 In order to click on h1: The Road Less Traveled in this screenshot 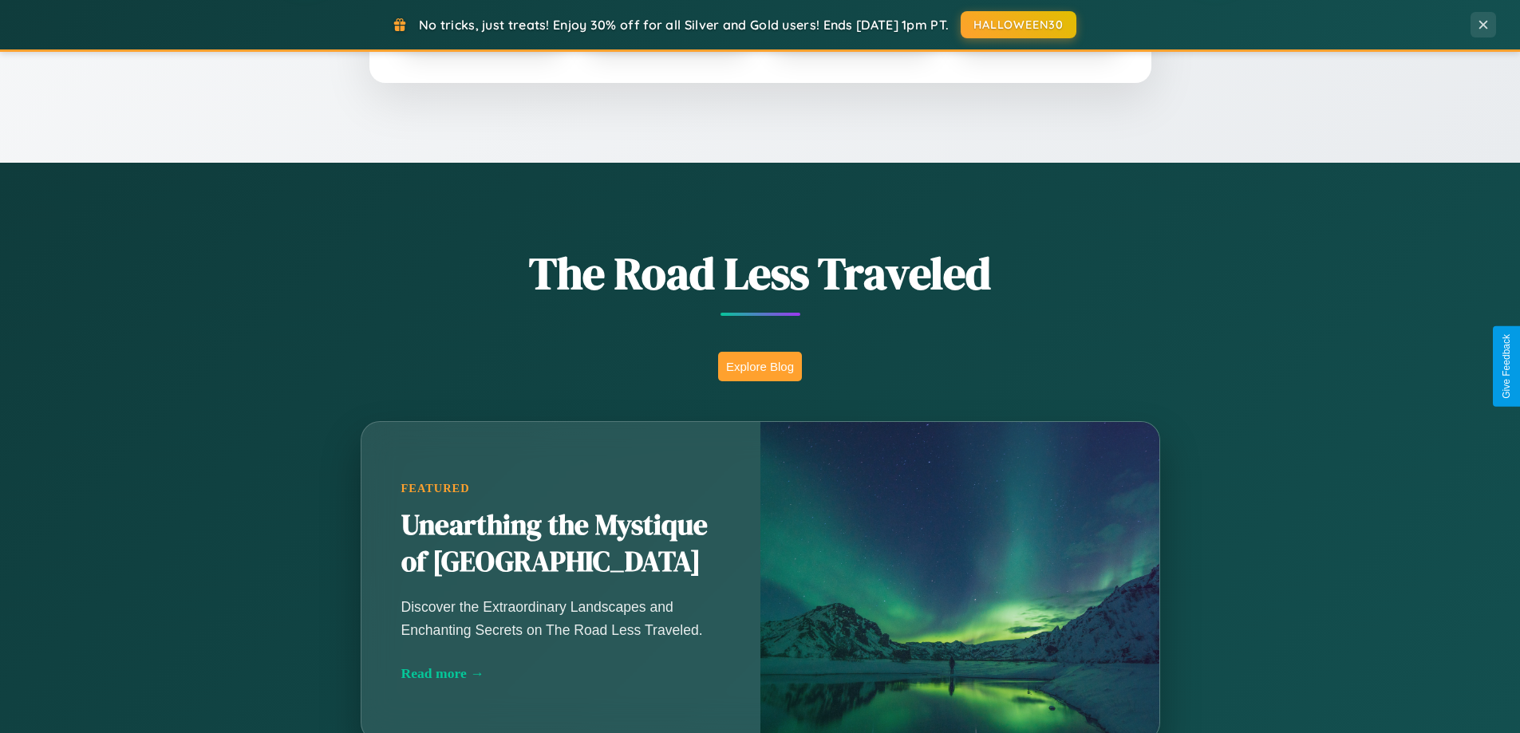, I will do `click(760, 273)`.